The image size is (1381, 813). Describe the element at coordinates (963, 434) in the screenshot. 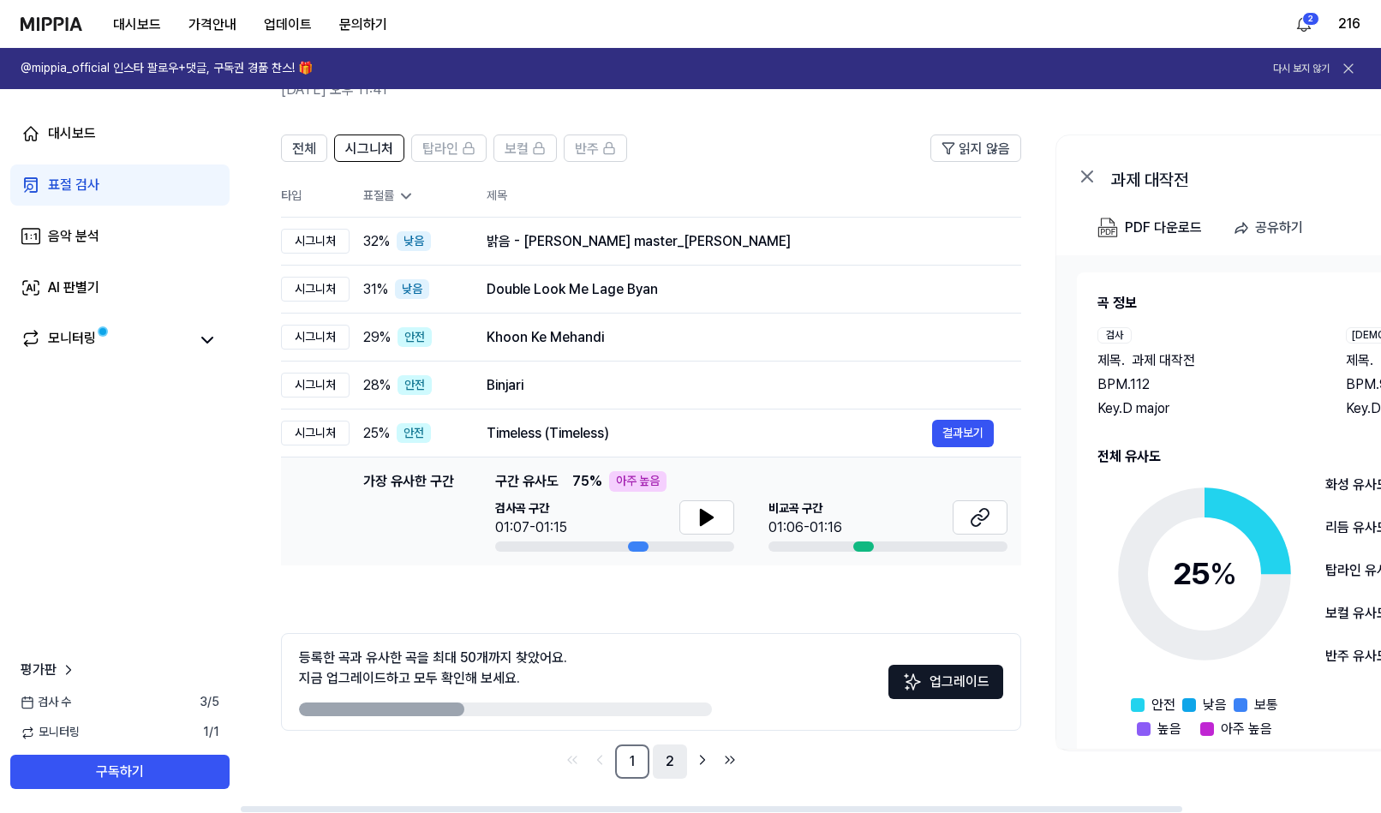

I see `a: 결과보기` at that location.